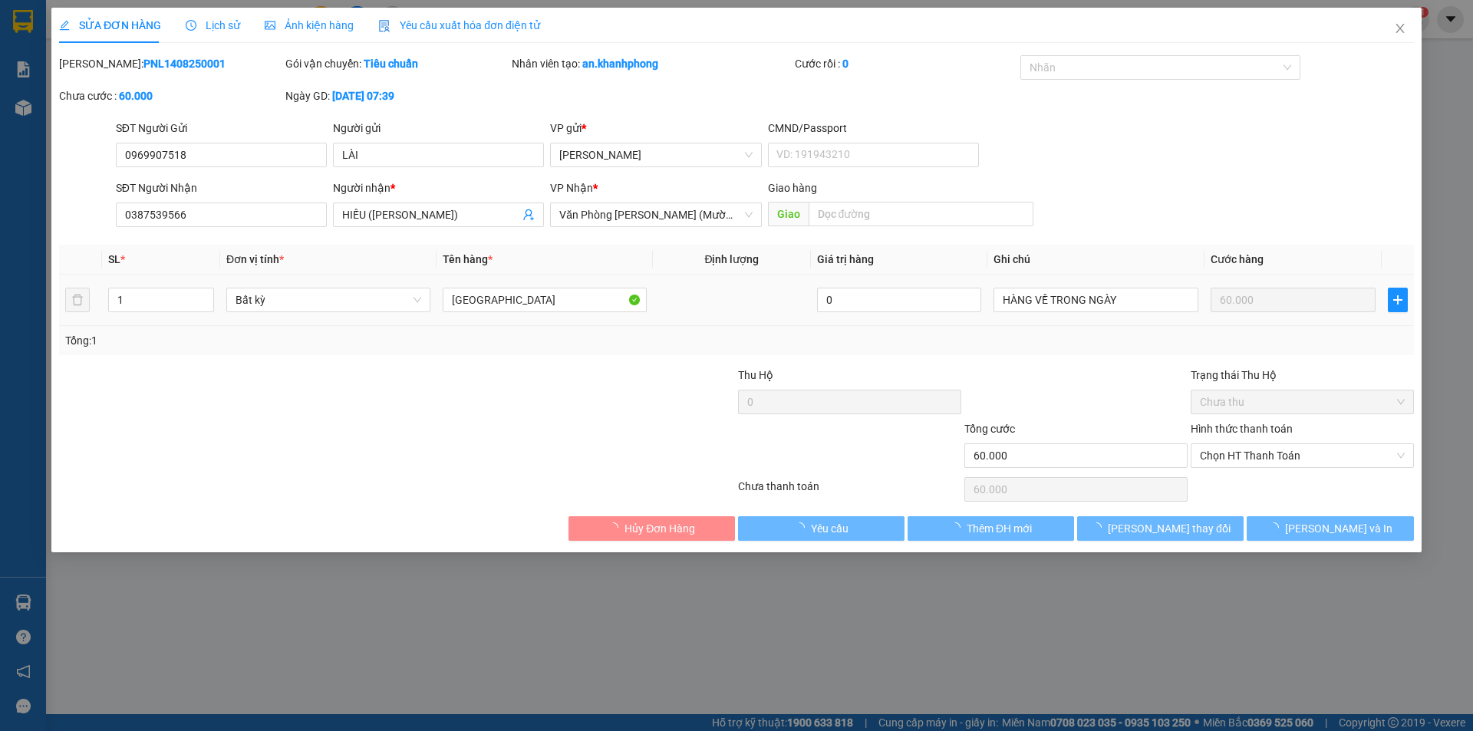  Describe the element at coordinates (397, 96) in the screenshot. I see `div: Ngày GD:` at that location.